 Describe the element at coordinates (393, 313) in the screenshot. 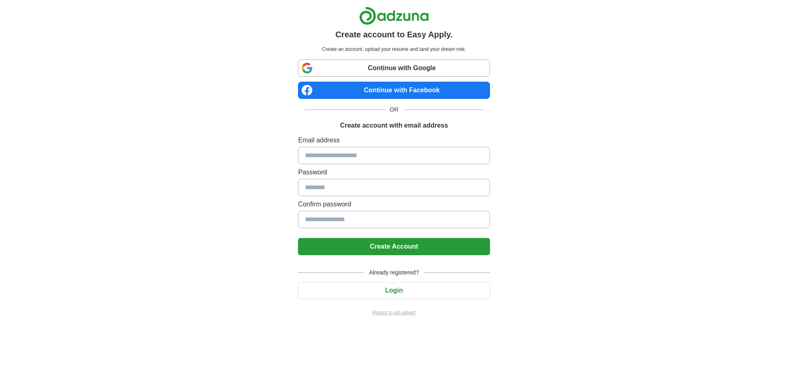

I see `p: Return to job advert` at that location.